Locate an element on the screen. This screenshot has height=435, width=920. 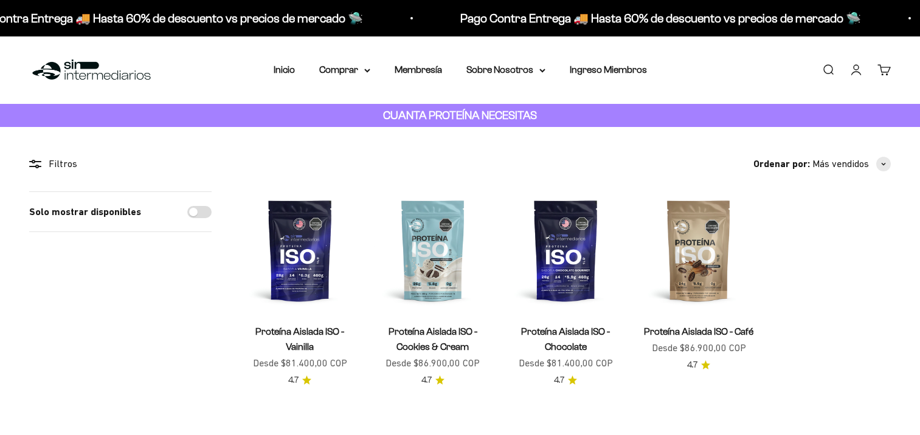
span: Más vendidos is located at coordinates (841, 164).